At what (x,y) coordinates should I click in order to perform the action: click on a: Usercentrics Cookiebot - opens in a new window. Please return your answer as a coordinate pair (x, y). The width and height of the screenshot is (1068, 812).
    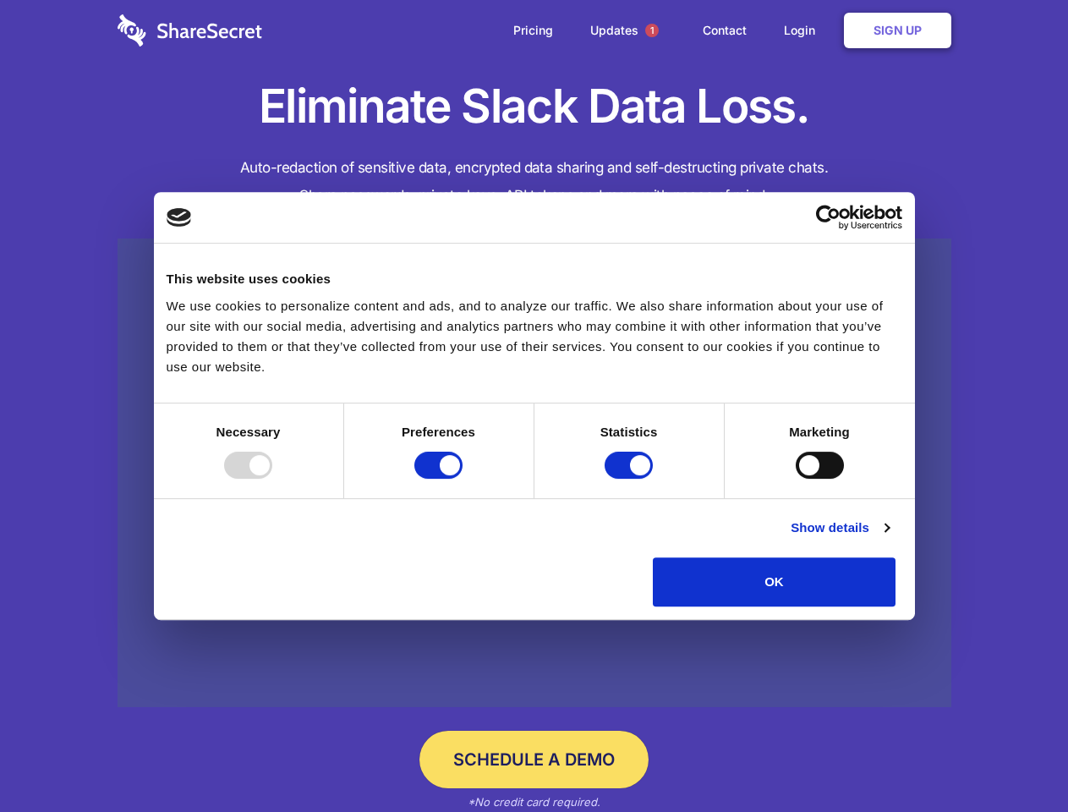
    Looking at the image, I should click on (828, 217).